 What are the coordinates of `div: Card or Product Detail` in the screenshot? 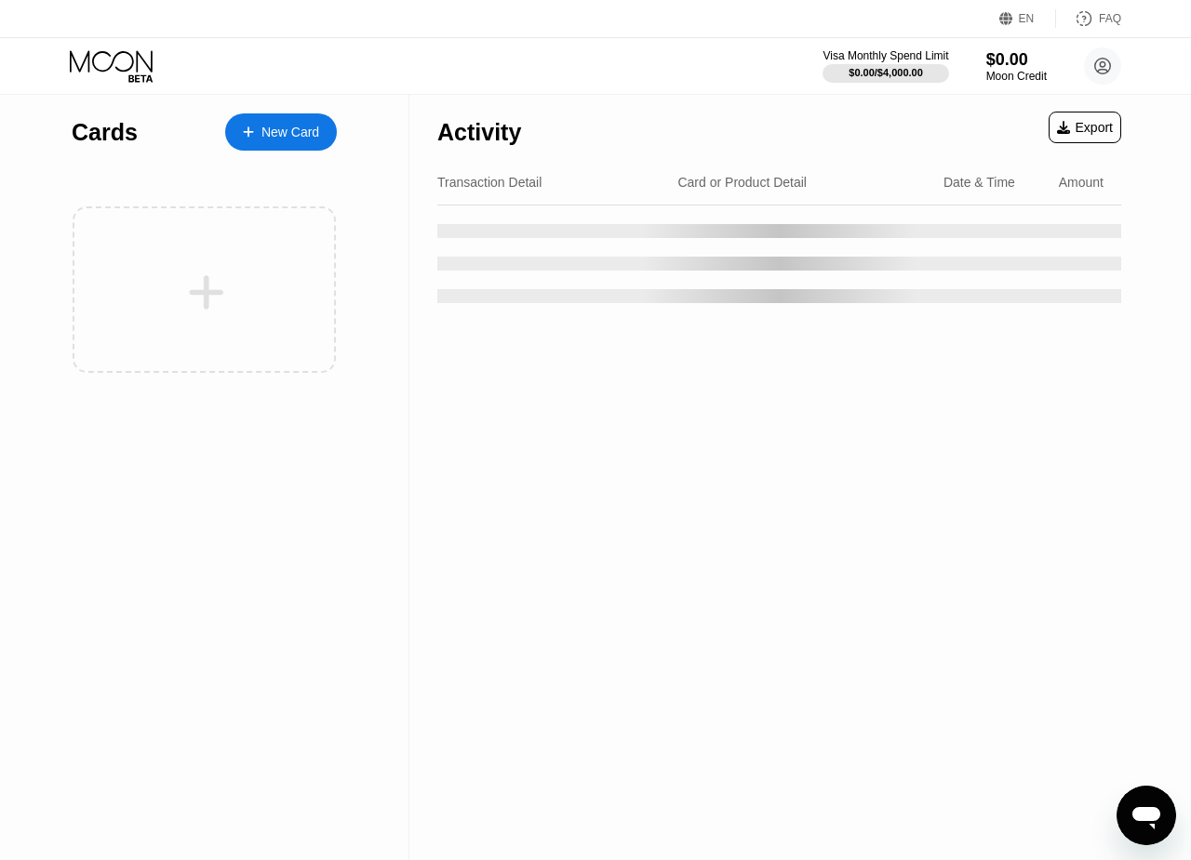 It's located at (741, 182).